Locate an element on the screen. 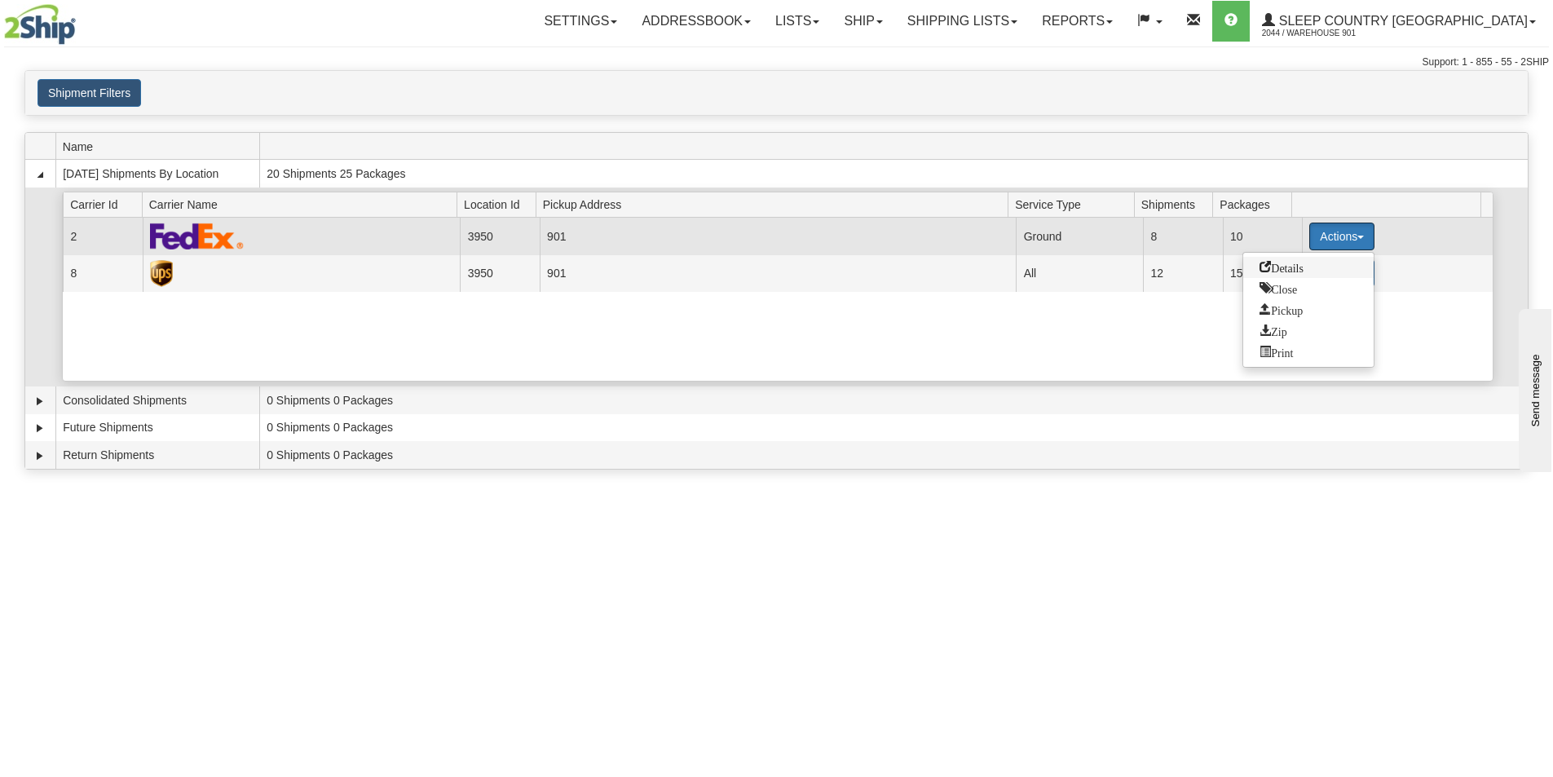  span: Service Type is located at coordinates (1075, 204).